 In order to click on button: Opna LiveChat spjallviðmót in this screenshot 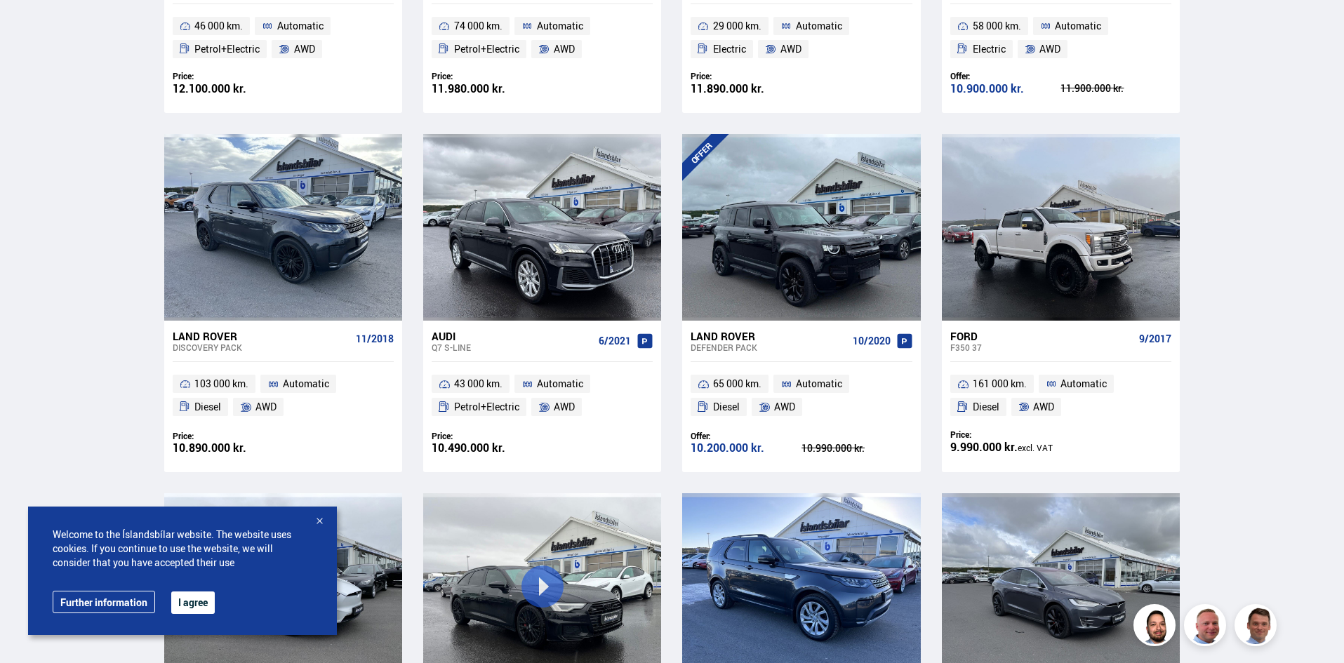, I will do `click(32, 27)`.